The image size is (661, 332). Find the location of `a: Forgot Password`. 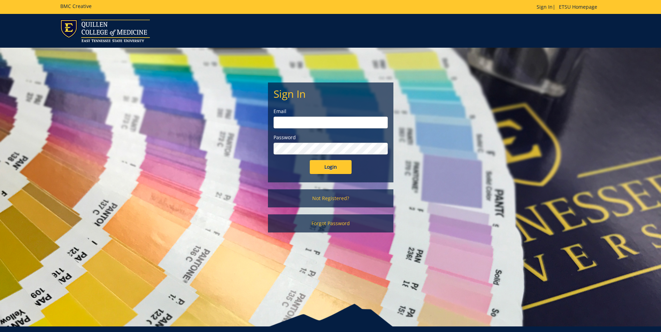

a: Forgot Password is located at coordinates (331, 224).